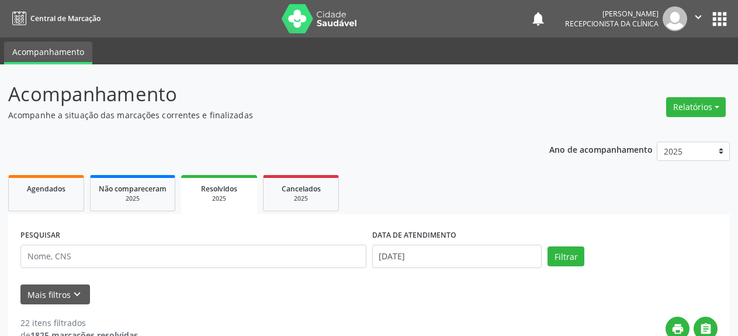 The height and width of the screenshot is (336, 738). What do you see at coordinates (46, 188) in the screenshot?
I see `span: Agendados` at bounding box center [46, 188].